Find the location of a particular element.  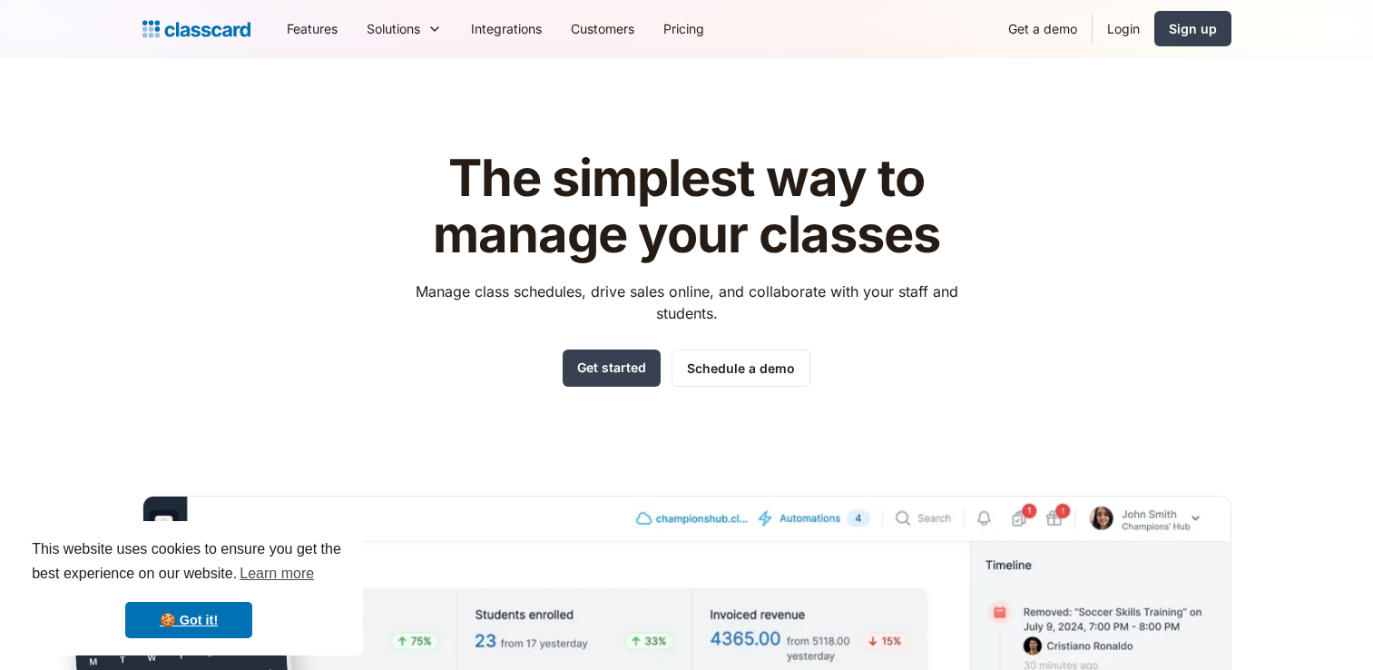

a: dismiss cookie message is located at coordinates (189, 620).